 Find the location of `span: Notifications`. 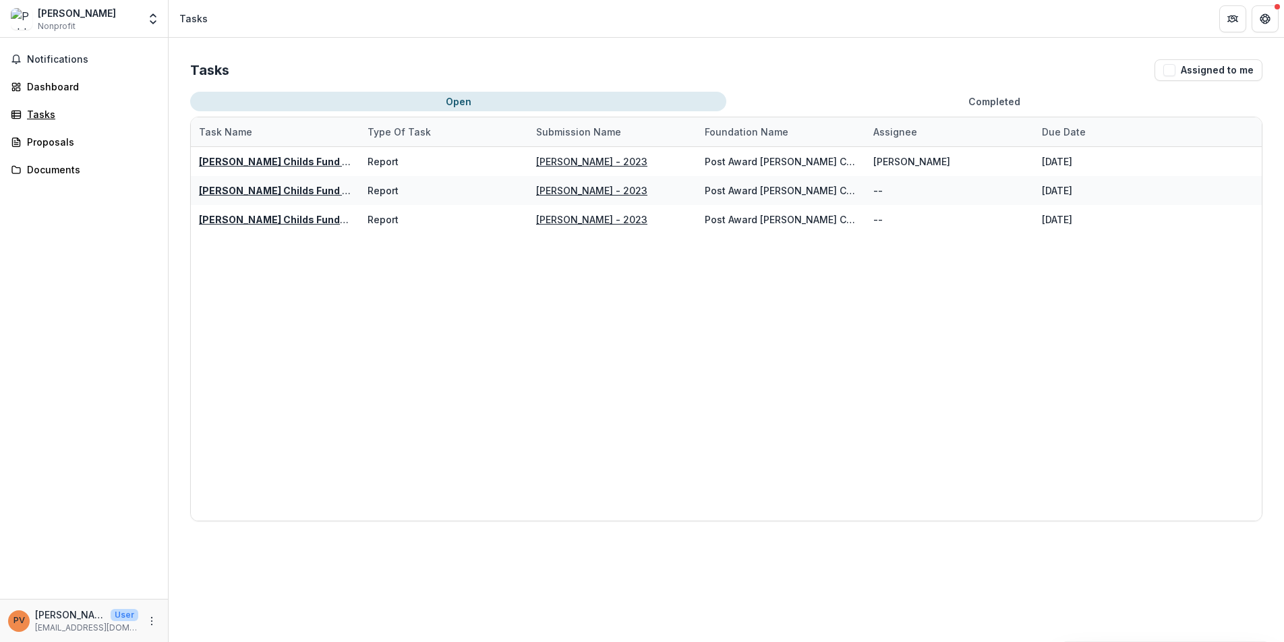

span: Notifications is located at coordinates (92, 59).